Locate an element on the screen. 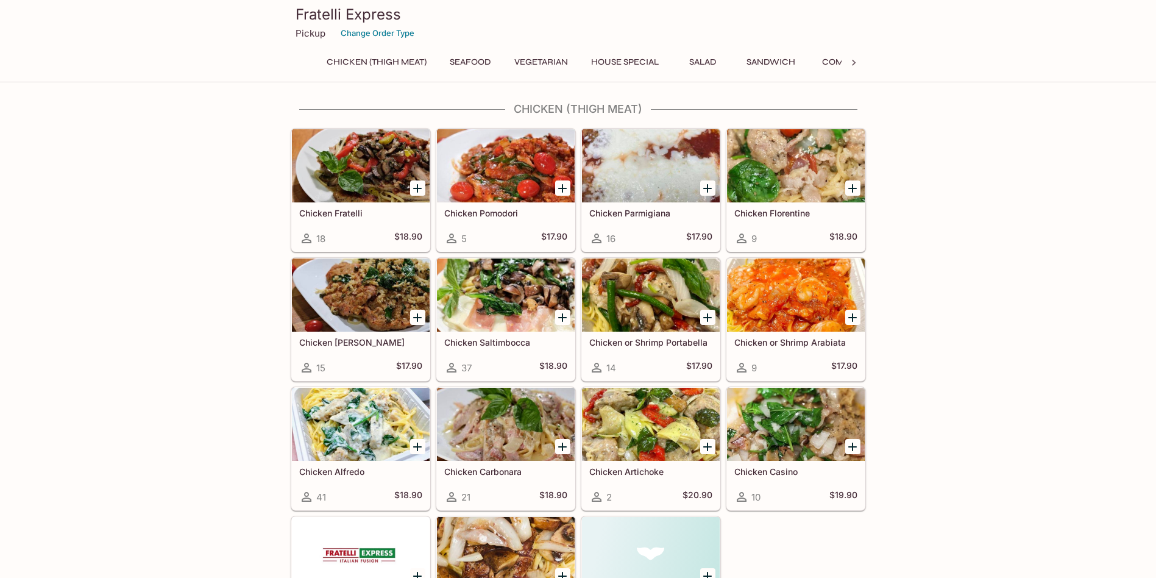 This screenshot has height=578, width=1156. h5: Chicken Artichoke is located at coordinates (651, 471).